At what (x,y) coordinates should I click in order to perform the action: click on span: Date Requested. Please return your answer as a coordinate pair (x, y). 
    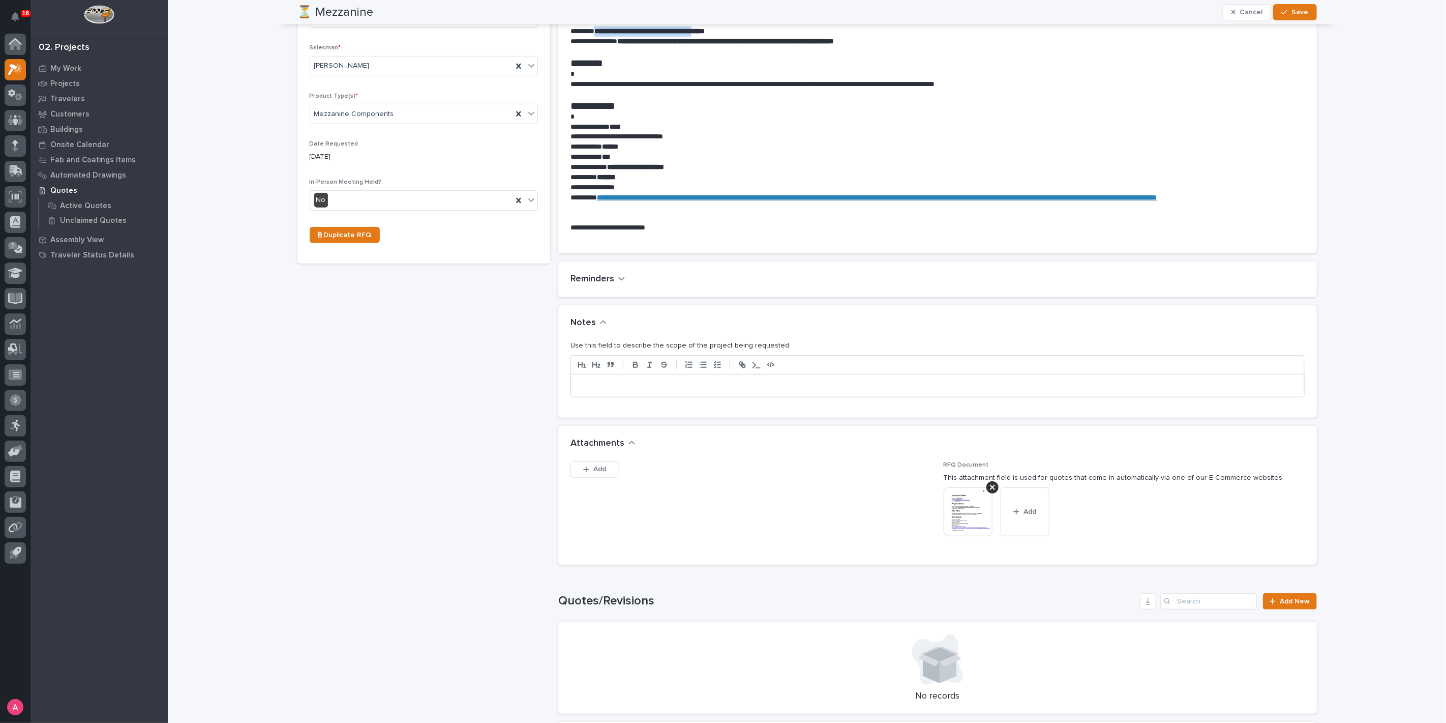
    Looking at the image, I should click on (334, 144).